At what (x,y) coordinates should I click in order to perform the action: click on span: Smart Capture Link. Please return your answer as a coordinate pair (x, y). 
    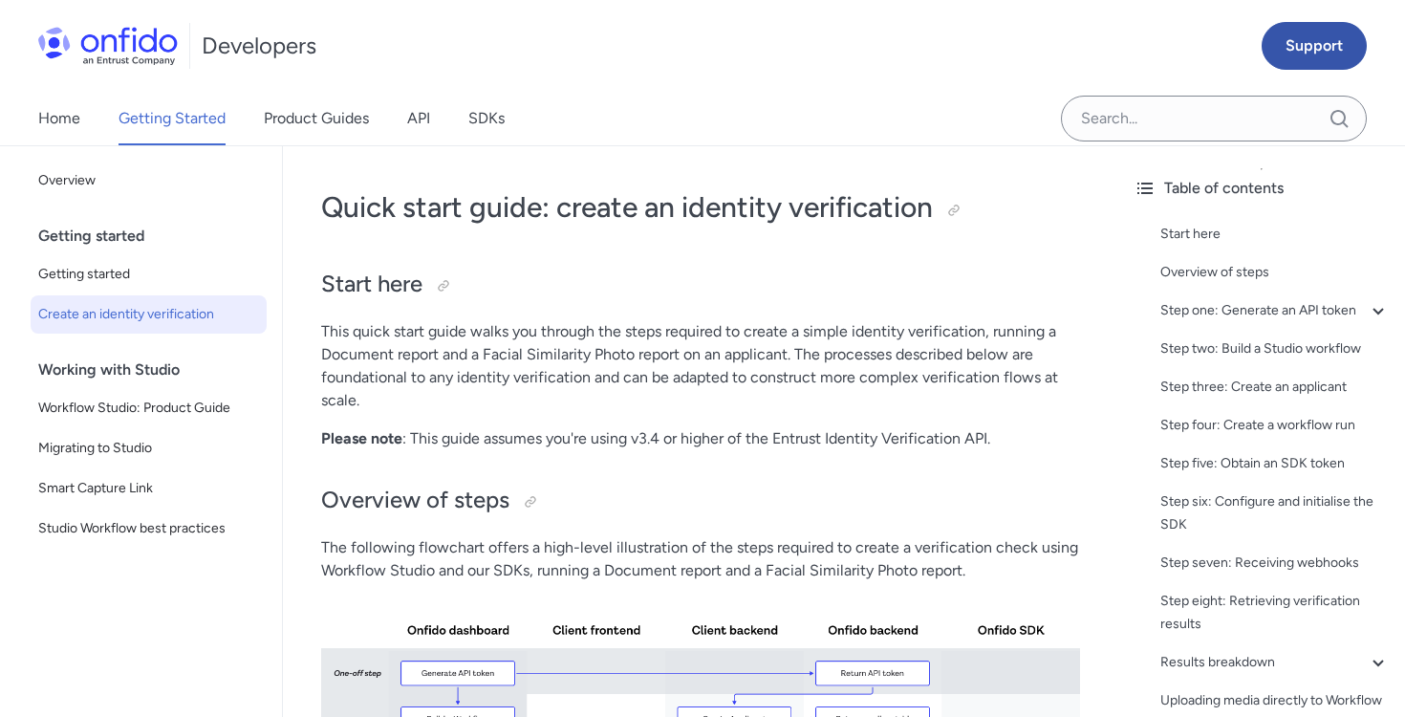
    Looking at the image, I should click on (148, 488).